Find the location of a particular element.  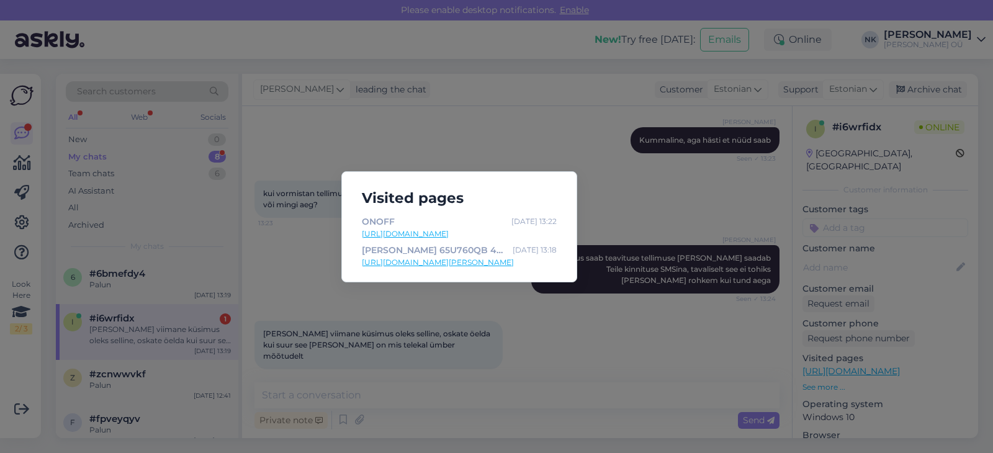

h5: Visited pages is located at coordinates (459, 198).